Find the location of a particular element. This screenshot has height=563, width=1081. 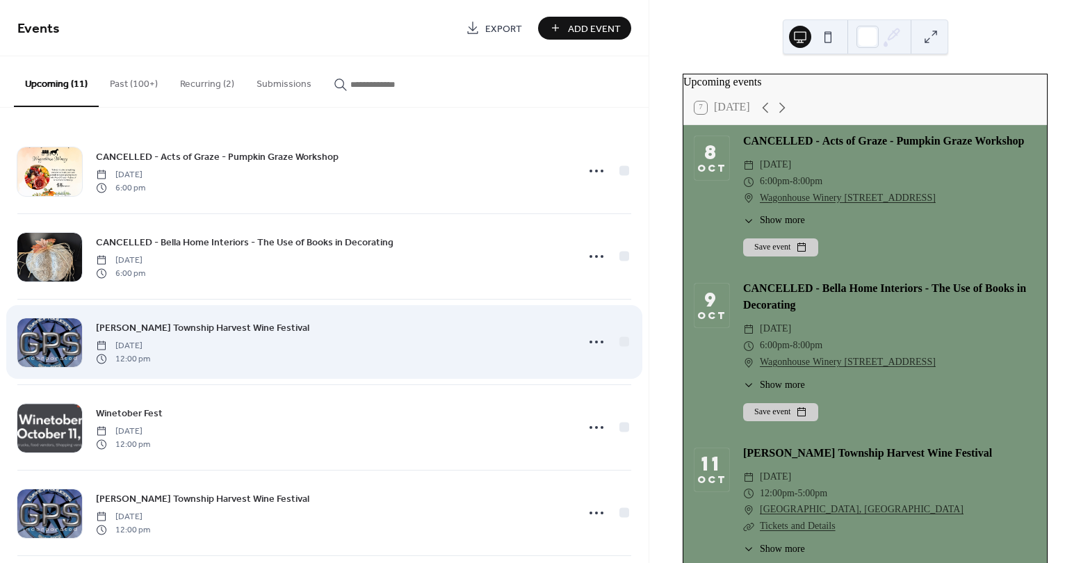

div: 11 is located at coordinates (712, 464).